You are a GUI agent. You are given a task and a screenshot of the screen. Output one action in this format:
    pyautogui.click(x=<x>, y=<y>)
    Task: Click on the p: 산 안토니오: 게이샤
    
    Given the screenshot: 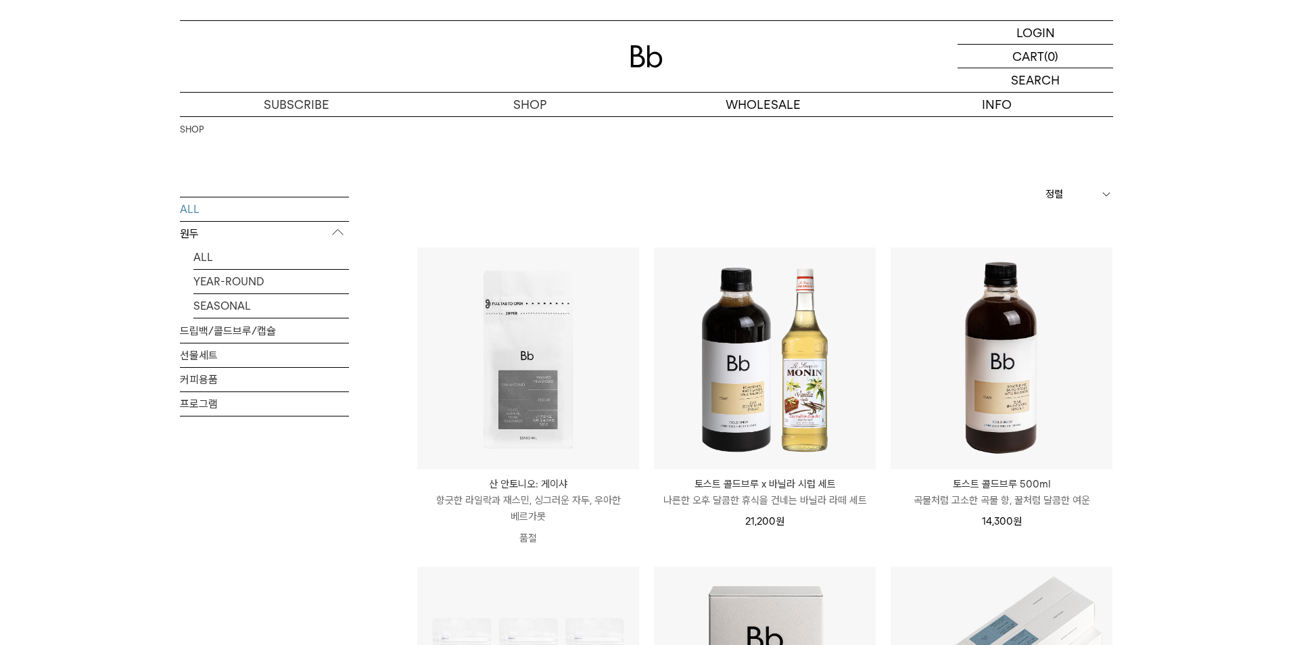 What is the action you would take?
    pyautogui.click(x=528, y=484)
    